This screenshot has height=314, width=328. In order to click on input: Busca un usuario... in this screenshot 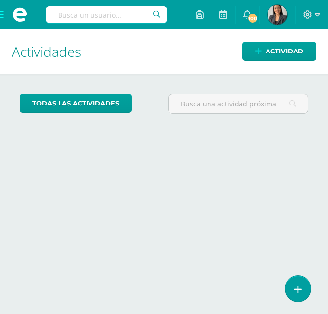, I will do `click(106, 15)`.